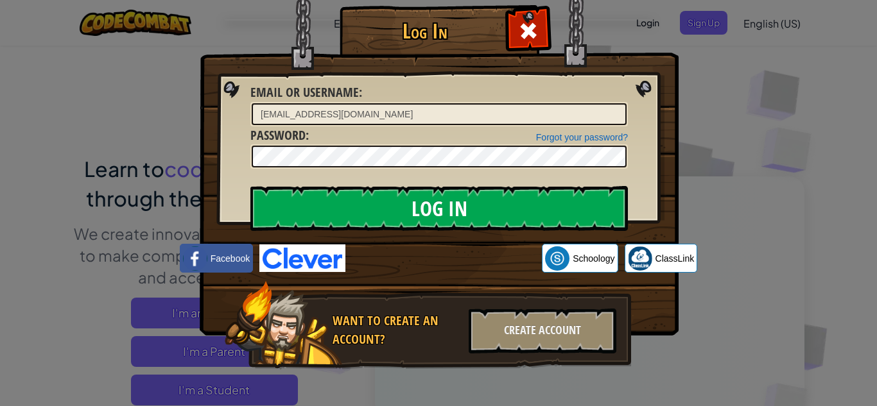 The width and height of the screenshot is (877, 406). I want to click on img: clever-logo-blue.png, so click(302, 258).